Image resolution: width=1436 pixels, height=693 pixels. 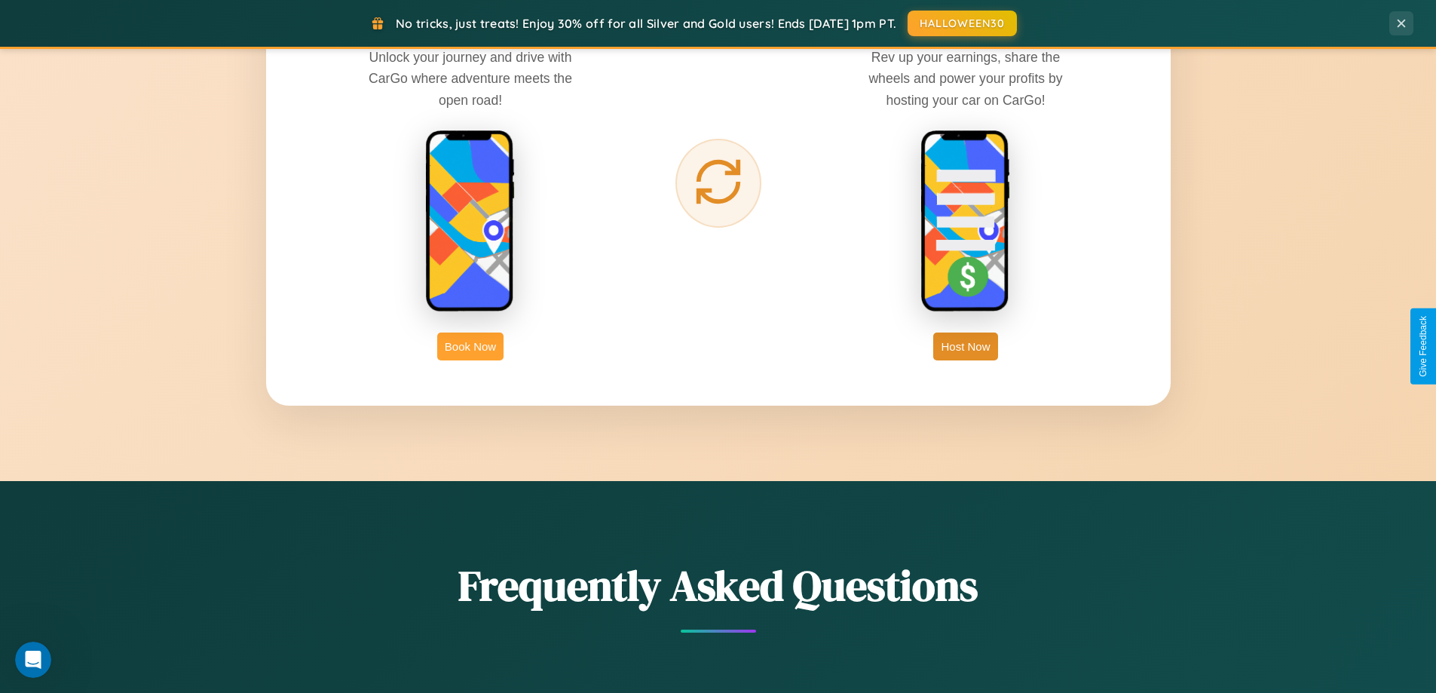 What do you see at coordinates (719, 585) in the screenshot?
I see `h2: Frequently Asked Questions` at bounding box center [719, 585].